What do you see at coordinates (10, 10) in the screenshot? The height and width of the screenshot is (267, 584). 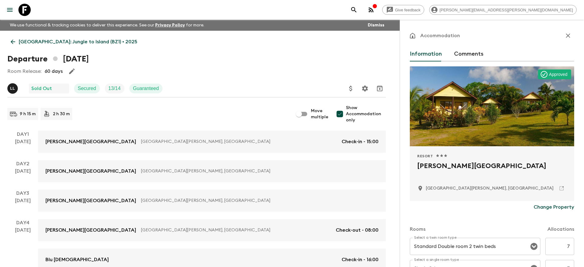 I see `button: menu` at bounding box center [10, 10].